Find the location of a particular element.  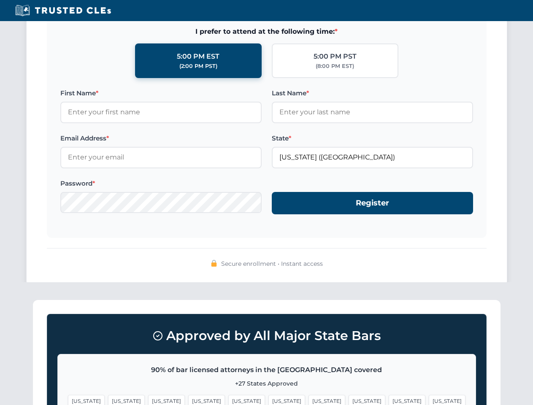

span: Secure enrollment • Instant access is located at coordinates (272, 264).